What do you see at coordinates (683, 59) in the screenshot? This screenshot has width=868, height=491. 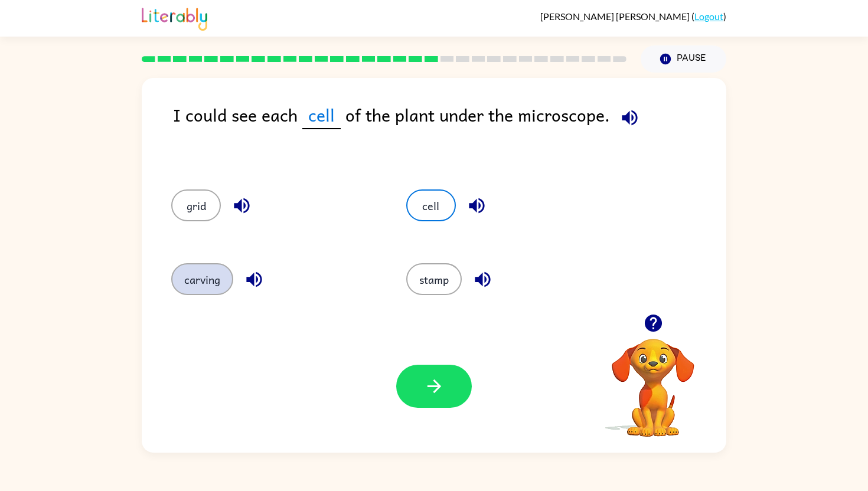 I see `button: Pause` at bounding box center [683, 59].